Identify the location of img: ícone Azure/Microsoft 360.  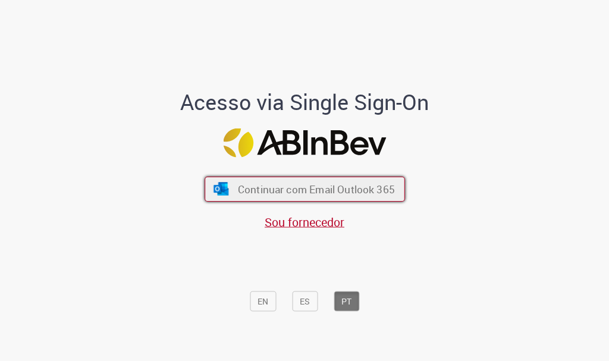
(220, 189).